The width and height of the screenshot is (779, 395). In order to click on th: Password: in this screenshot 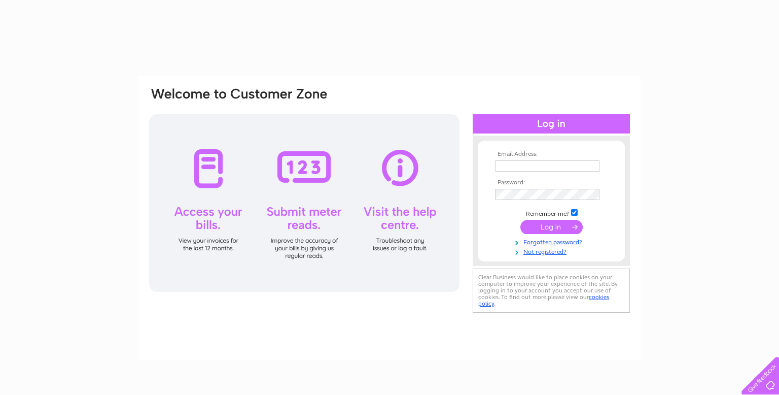, I will do `click(552, 183)`.